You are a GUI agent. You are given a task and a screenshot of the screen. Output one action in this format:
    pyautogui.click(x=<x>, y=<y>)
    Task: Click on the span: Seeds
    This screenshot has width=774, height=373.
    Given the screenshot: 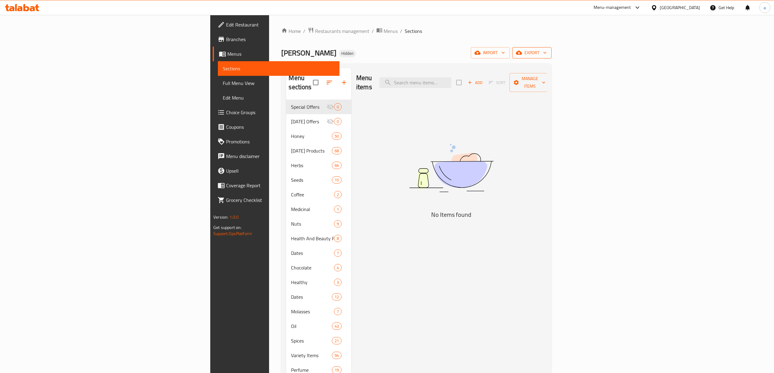 What is the action you would take?
    pyautogui.click(x=311, y=180)
    